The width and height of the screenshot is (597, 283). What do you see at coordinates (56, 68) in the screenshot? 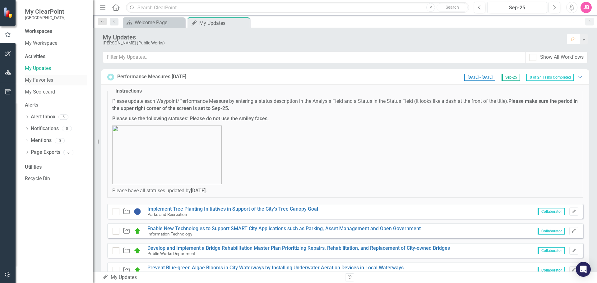
I see `a: My Updates` at bounding box center [56, 68].